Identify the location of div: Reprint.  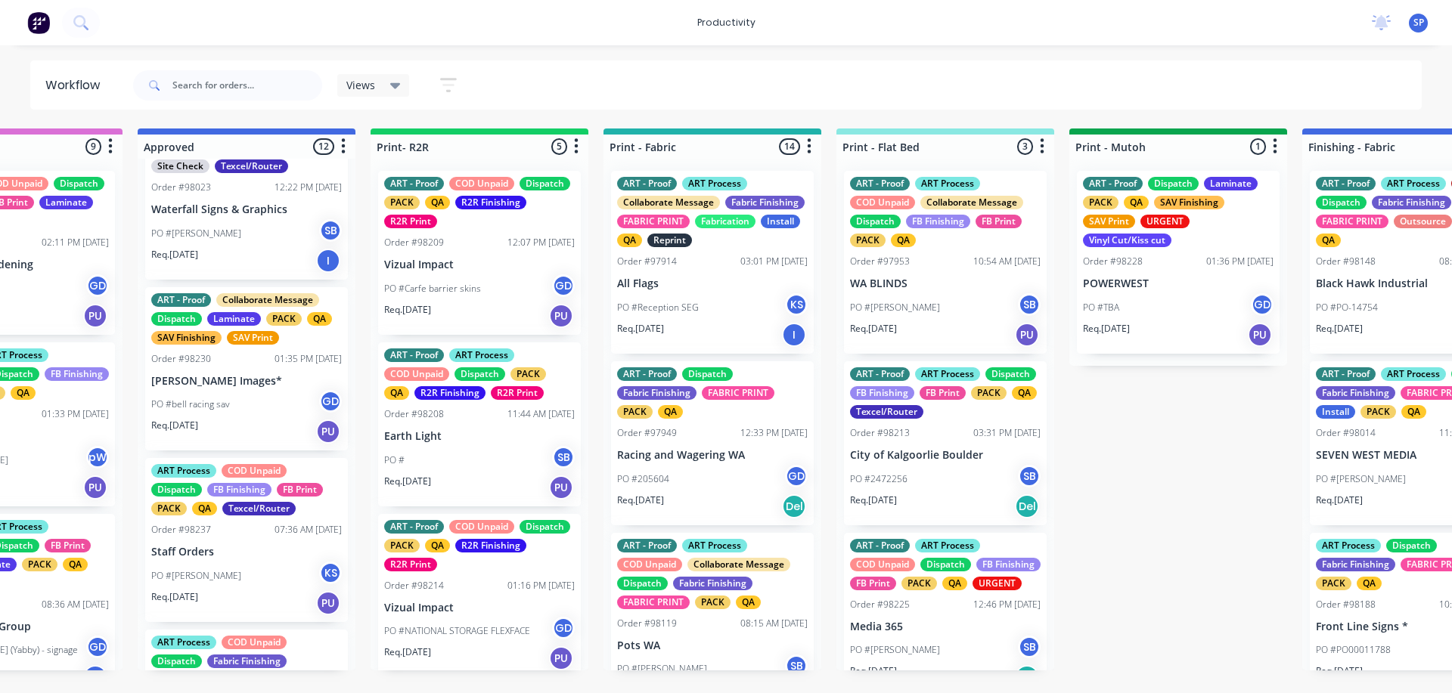
(669, 240).